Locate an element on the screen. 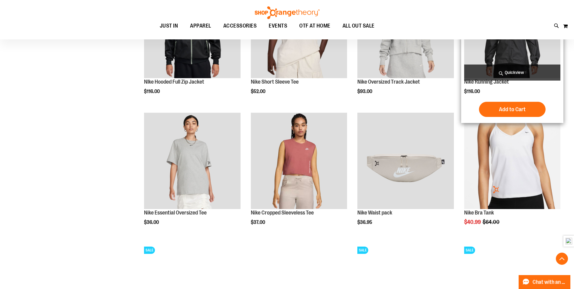 This screenshot has height=289, width=574. span: $36.95 is located at coordinates (366, 222).